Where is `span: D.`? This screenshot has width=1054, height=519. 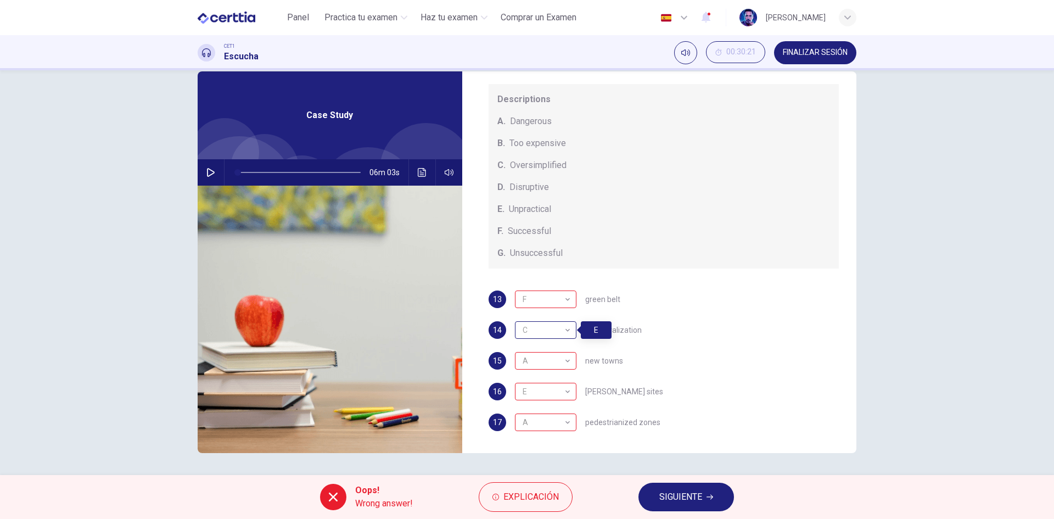 span: D. is located at coordinates (501, 187).